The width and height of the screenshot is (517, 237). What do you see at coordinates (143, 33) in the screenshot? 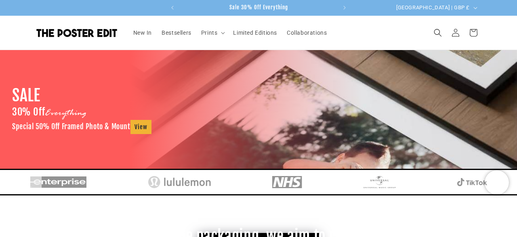
I see `a: New In` at bounding box center [143, 33].